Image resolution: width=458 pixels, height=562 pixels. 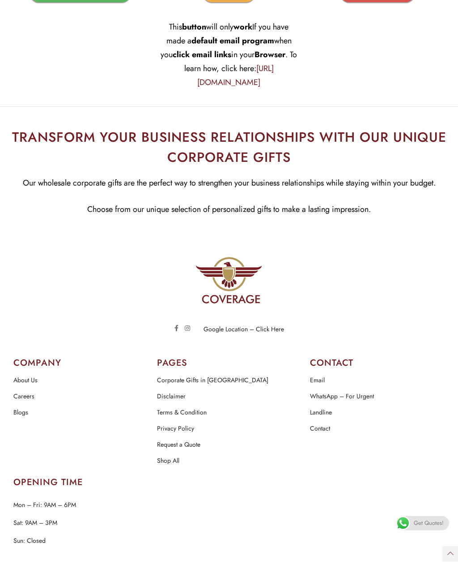 What do you see at coordinates (233, 483) in the screenshot?
I see `h2: OPENING TIME` at bounding box center [233, 483].